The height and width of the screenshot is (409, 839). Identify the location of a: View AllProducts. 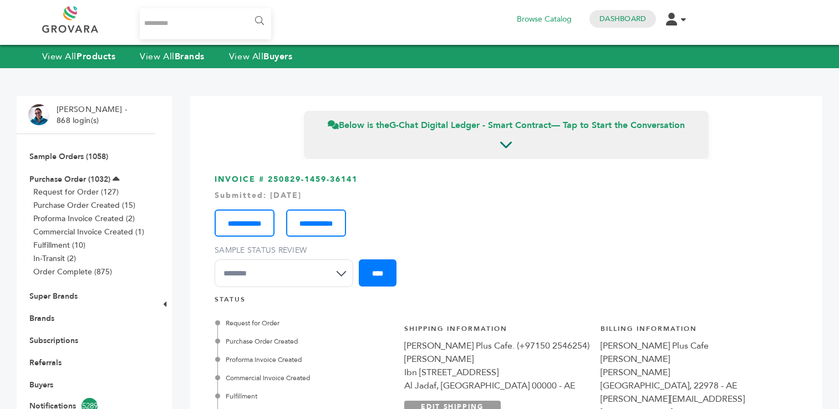
(79, 57).